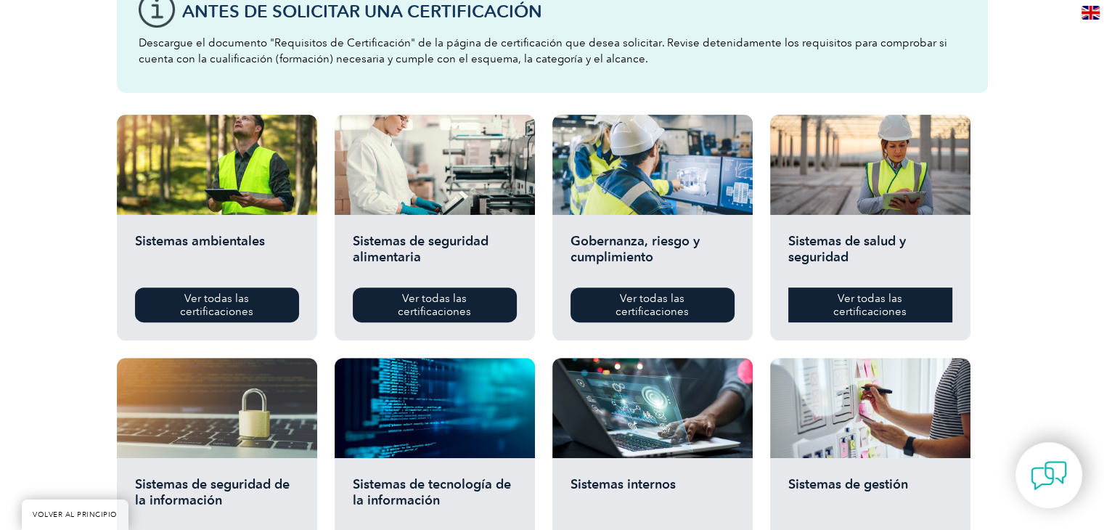 This screenshot has height=530, width=1104. Describe the element at coordinates (635, 249) in the screenshot. I see `font: Gobernanza, riesgo y cumplimiento` at that location.